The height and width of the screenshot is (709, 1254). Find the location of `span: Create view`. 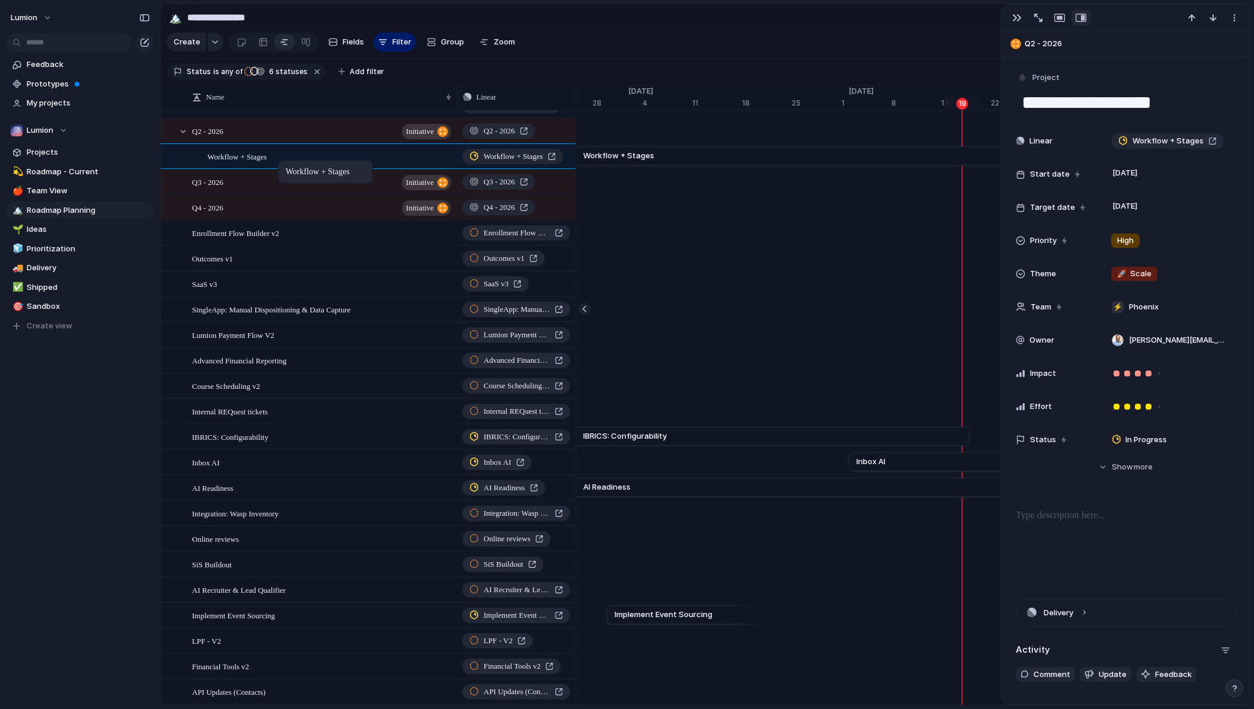

span: Create view is located at coordinates (49, 326).